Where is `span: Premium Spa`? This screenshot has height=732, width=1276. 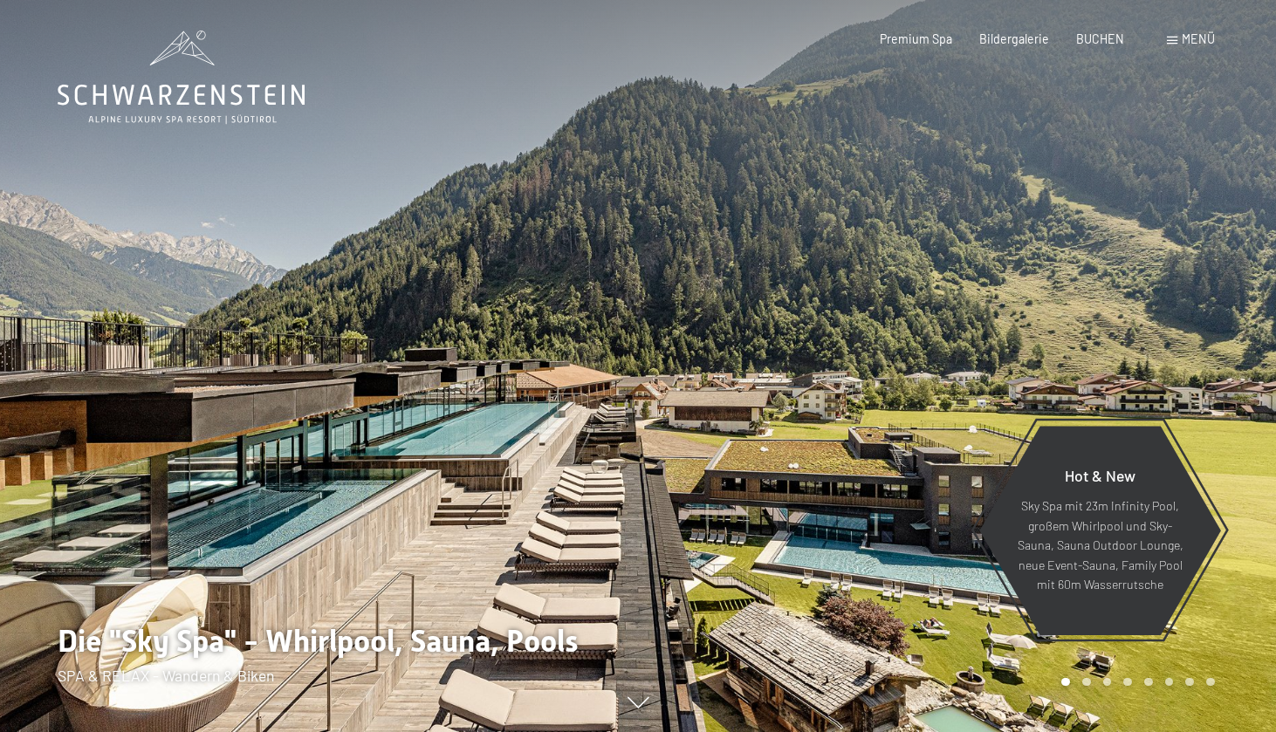 span: Premium Spa is located at coordinates (915, 38).